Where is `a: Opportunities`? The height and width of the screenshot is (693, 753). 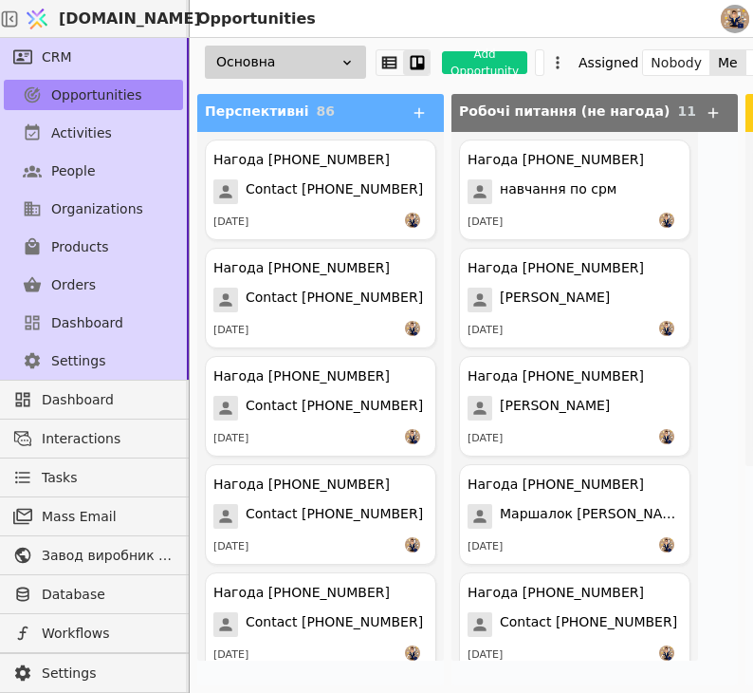 a: Opportunities is located at coordinates (93, 95).